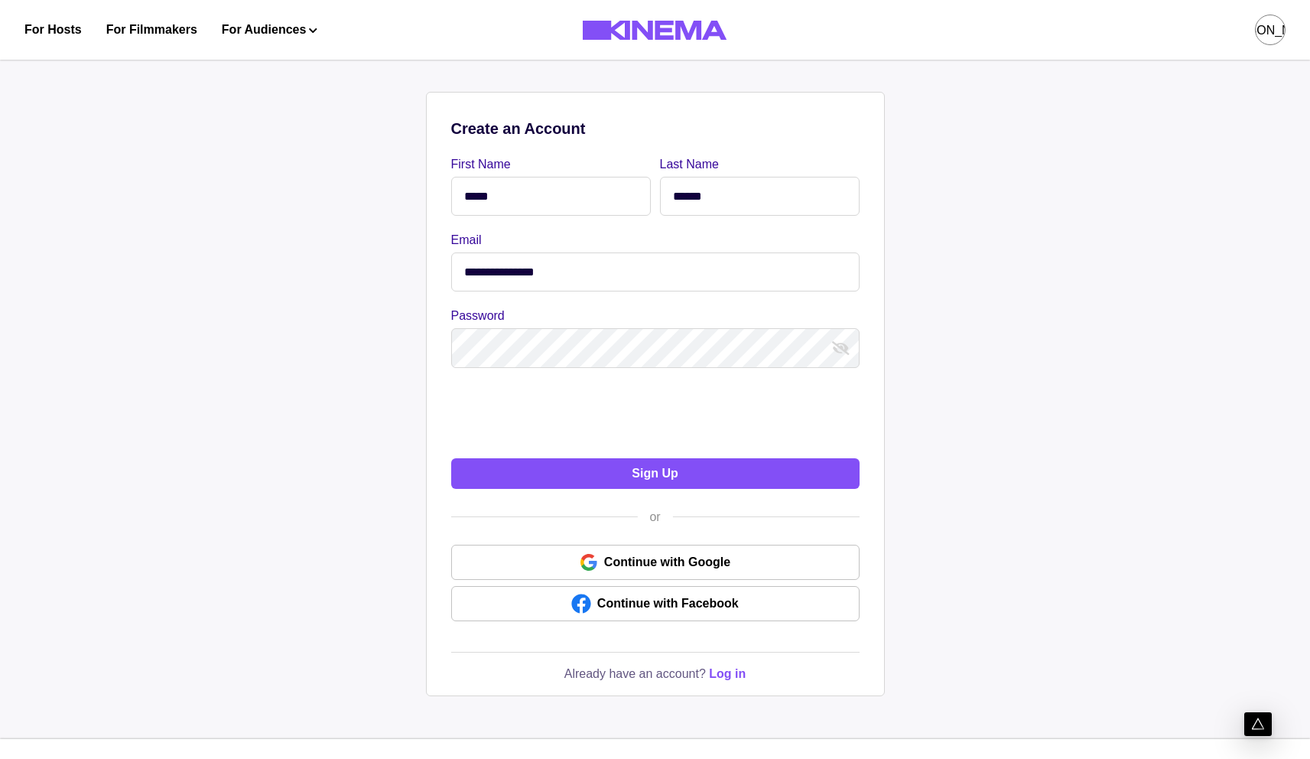  Describe the element at coordinates (655, 674) in the screenshot. I see `a: Already have an account? Log in` at that location.